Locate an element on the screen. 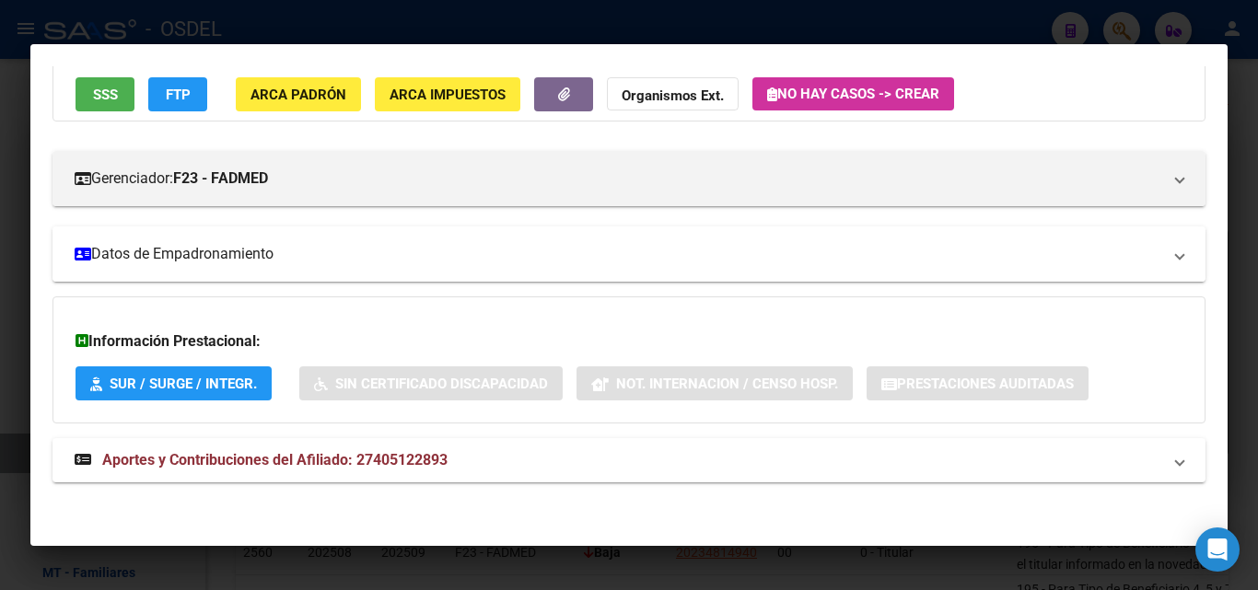  h3: Información Prestacional: is located at coordinates (629, 342).